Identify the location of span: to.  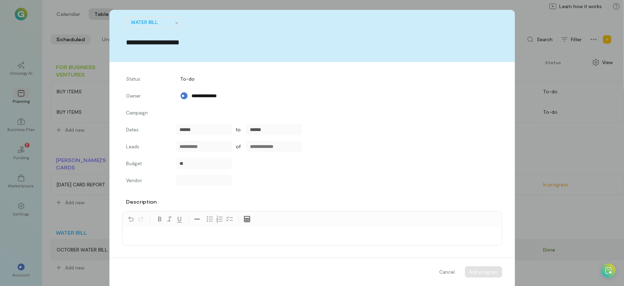
(239, 129).